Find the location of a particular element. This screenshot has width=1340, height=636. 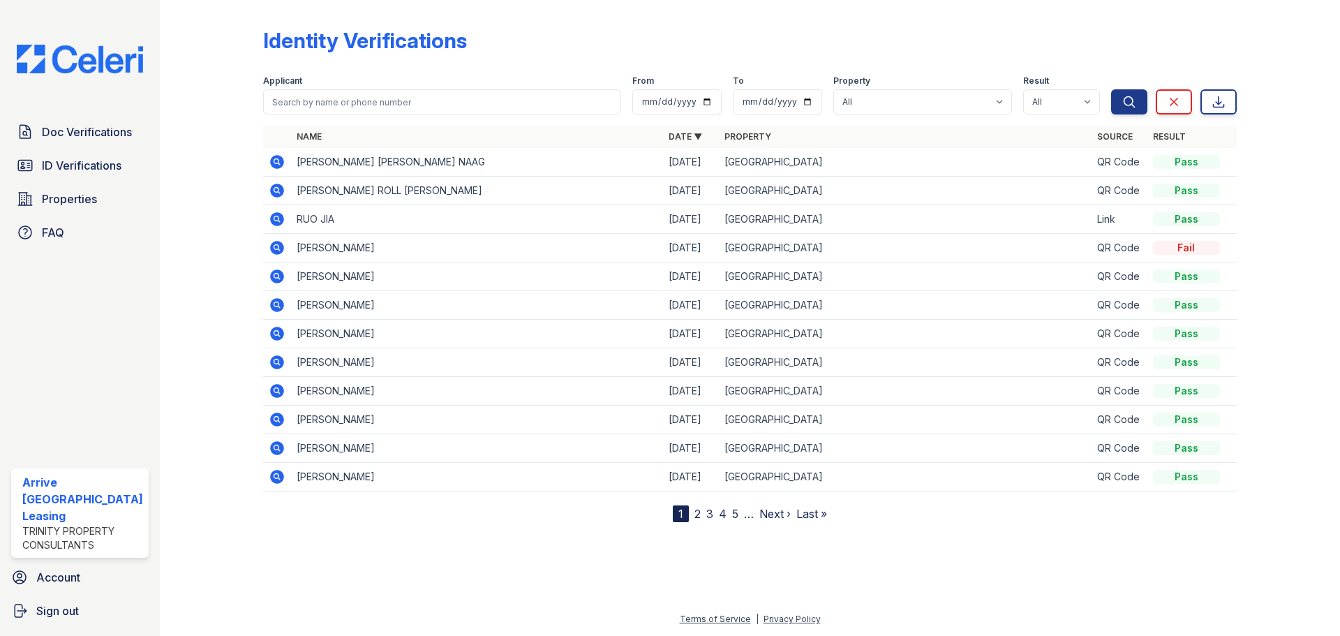

a: Sign out is located at coordinates (80, 611).